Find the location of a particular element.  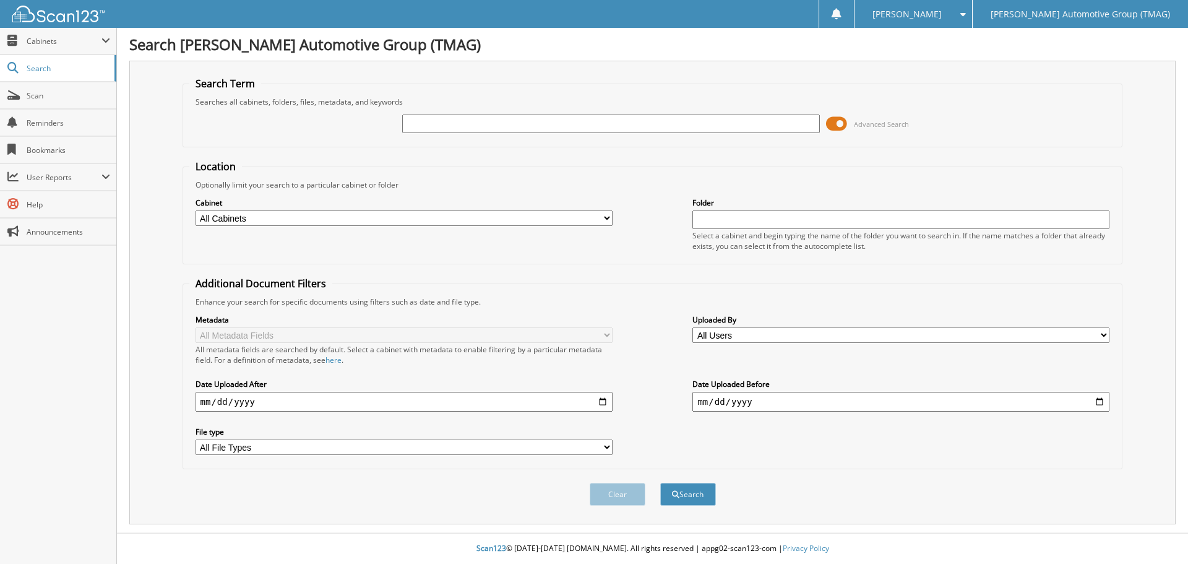

div: Select a cabinet and begin typing the name of the folder you want to search in. If the name match... is located at coordinates (901, 241).